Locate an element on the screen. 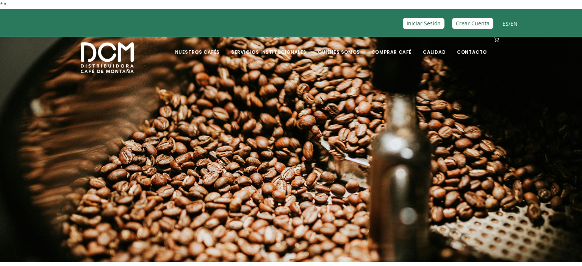 Image resolution: width=582 pixels, height=266 pixels. a: Quiénes Somos is located at coordinates (339, 46).